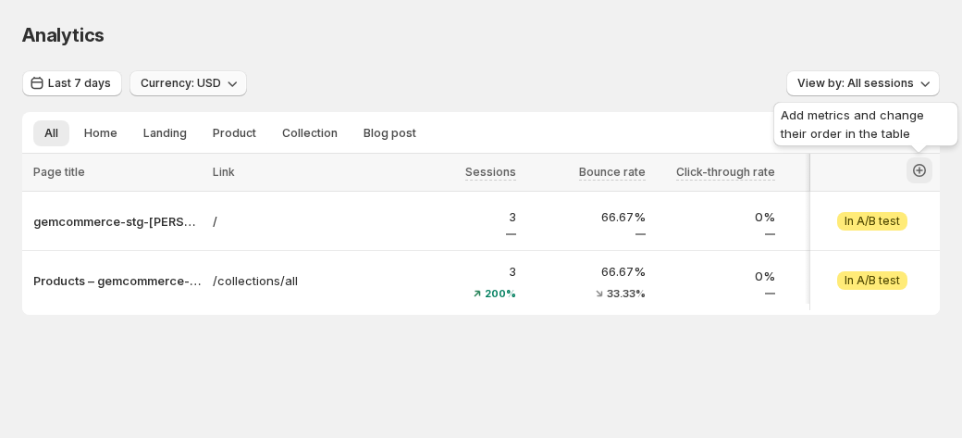  Describe the element at coordinates (180, 83) in the screenshot. I see `span: Currency: USD` at that location.